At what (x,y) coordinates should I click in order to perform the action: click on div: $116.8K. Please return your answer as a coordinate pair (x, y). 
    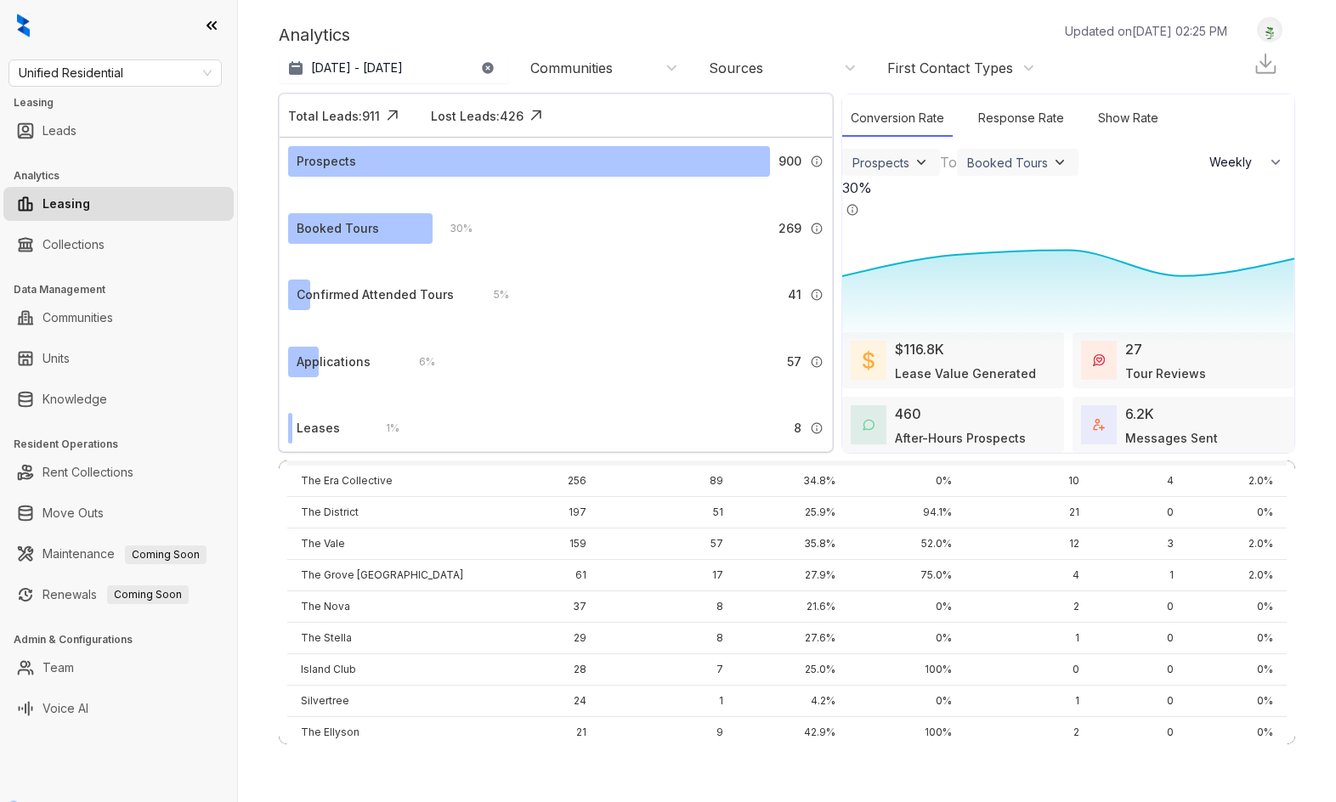
    Looking at the image, I should click on (919, 349).